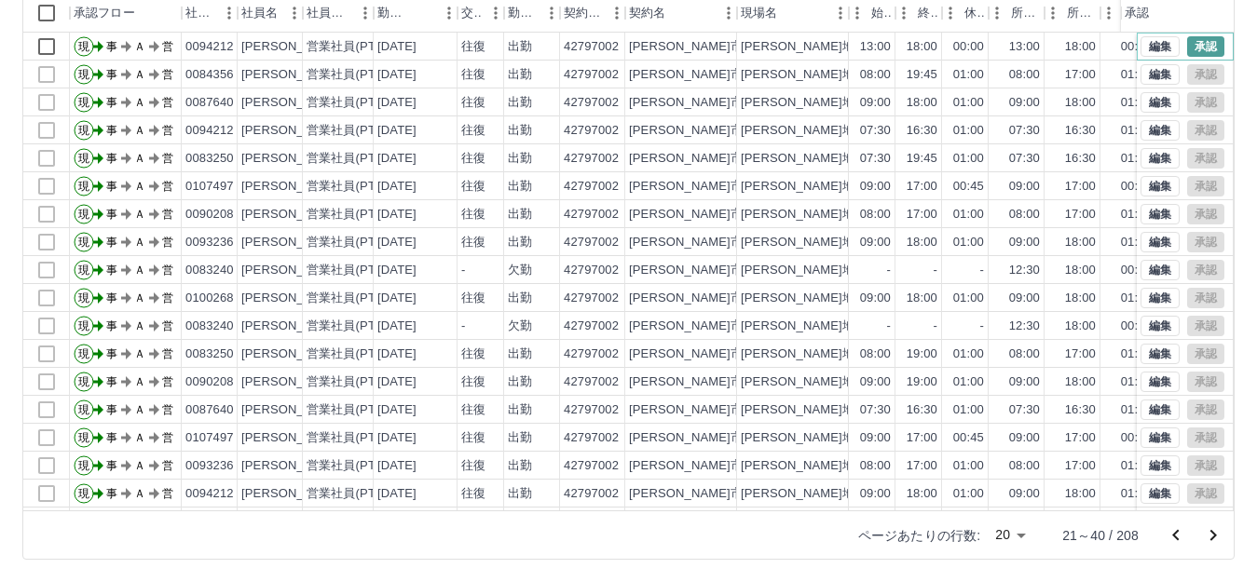 The width and height of the screenshot is (1257, 582). What do you see at coordinates (1010, 535) in the screenshot?
I see `div: 20` at bounding box center [1010, 535].